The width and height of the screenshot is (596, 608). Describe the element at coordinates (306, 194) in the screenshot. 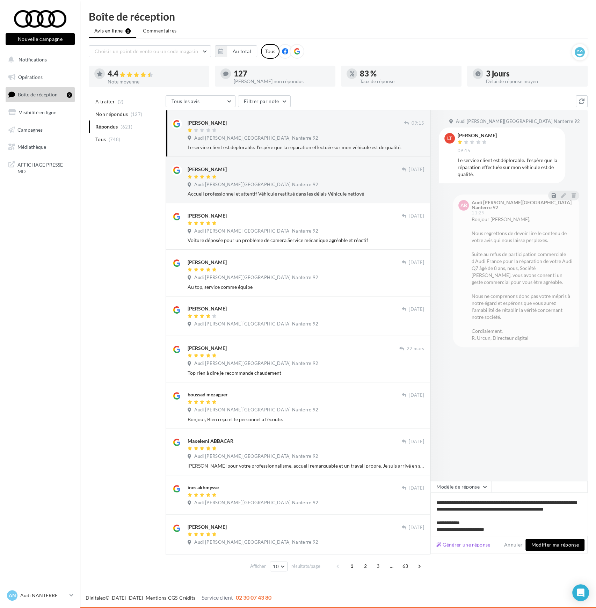

I see `div: Accueil professionnel et attentif Véhicule restitué dans les délais Véhicule nettoyé` at that location.